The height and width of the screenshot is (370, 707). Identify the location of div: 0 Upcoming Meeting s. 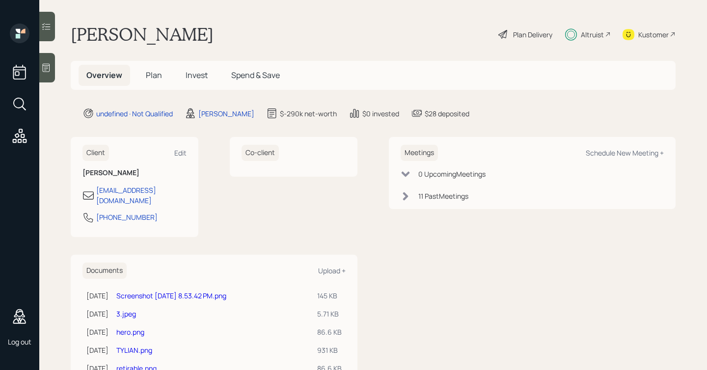
(452, 174).